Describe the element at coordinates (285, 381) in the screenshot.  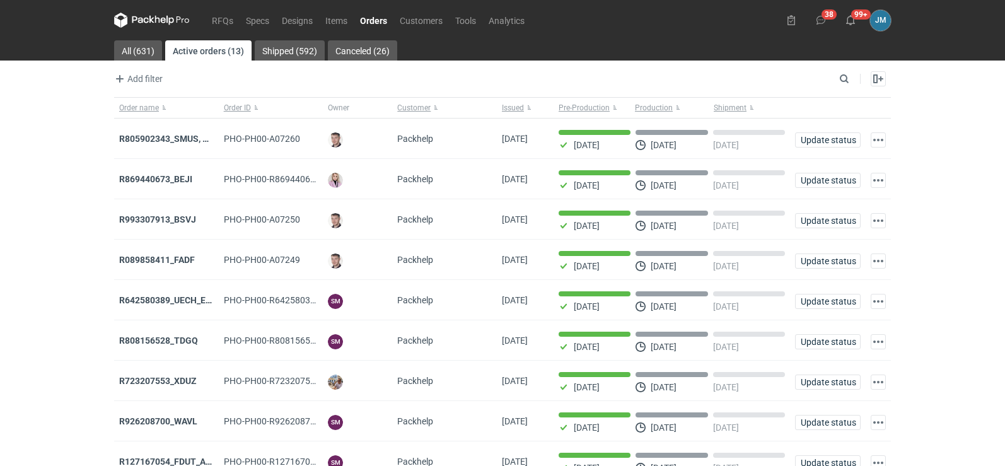
I see `span: PHO-PH00-R723207553_XDUZ` at that location.